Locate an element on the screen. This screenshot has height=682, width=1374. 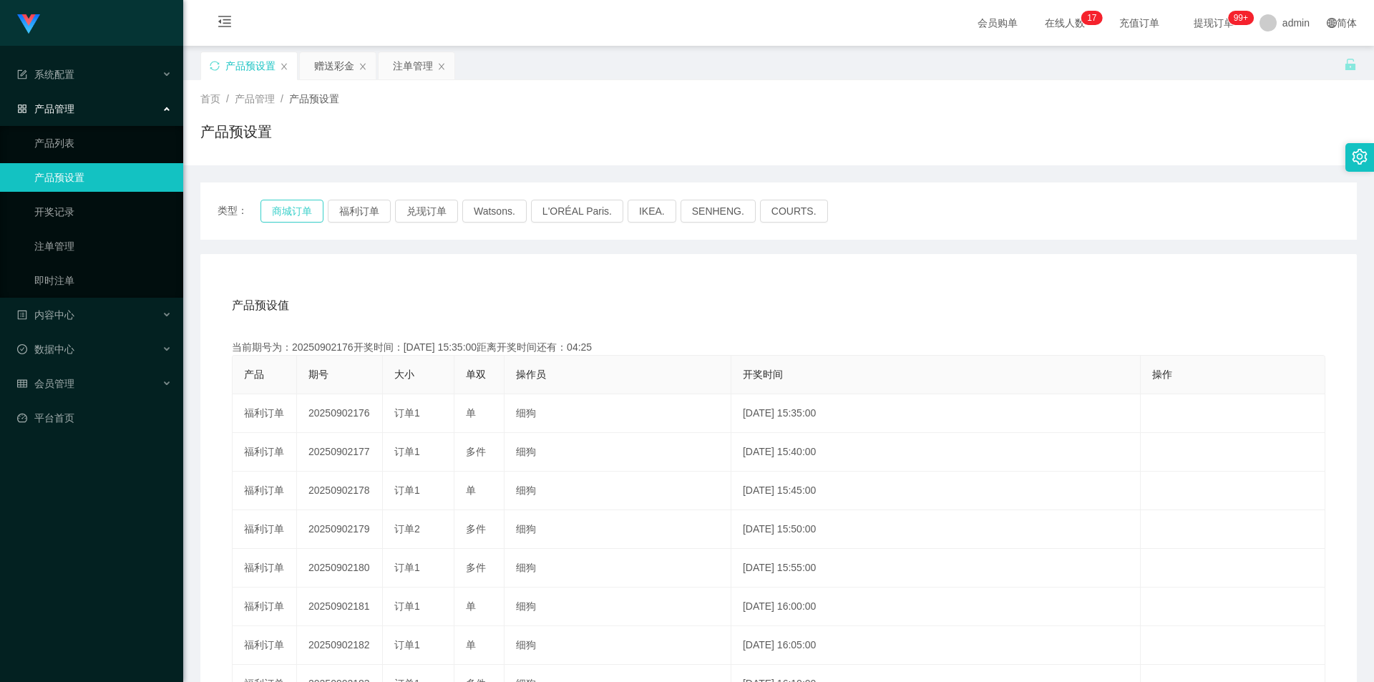
span: 单双 is located at coordinates (476, 374).